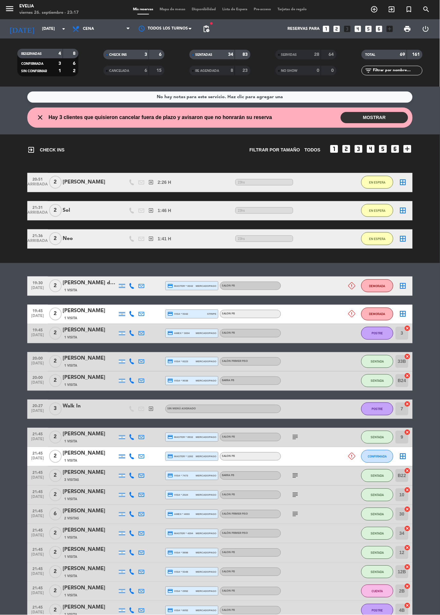 This screenshot has height=615, width=440. I want to click on span: fiber_manual_record, so click(211, 23).